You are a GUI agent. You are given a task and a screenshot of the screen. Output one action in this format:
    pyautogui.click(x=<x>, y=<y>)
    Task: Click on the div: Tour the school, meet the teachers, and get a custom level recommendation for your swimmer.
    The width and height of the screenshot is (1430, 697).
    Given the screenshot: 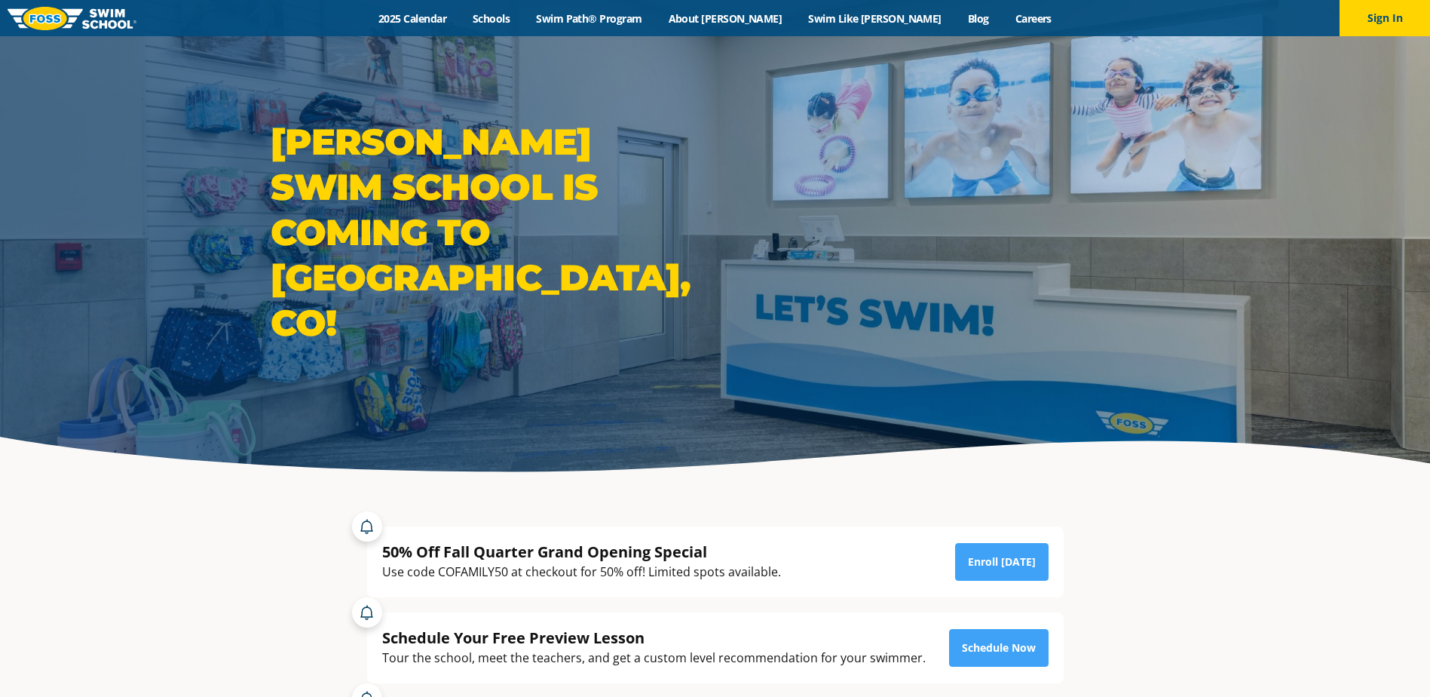 What is the action you would take?
    pyautogui.click(x=654, y=657)
    